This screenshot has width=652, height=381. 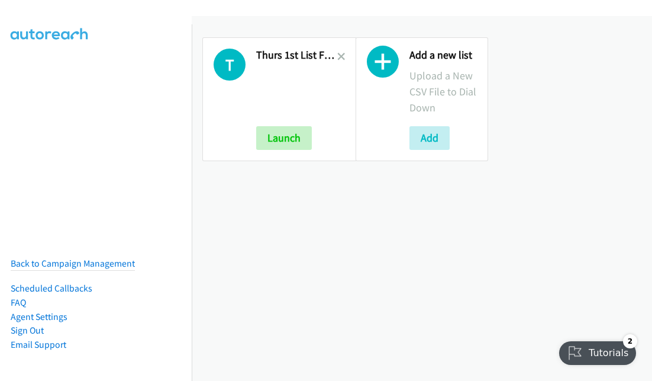 I want to click on button: Add, so click(x=430, y=138).